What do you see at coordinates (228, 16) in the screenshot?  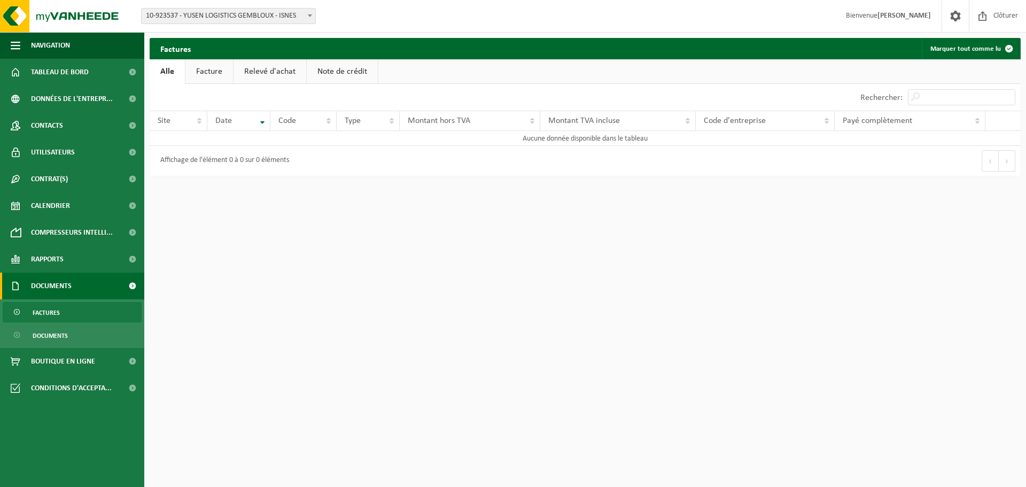 I see `span: 10-923537 - YUSEN LOGISTICS GEMBLOUX - ISNES` at bounding box center [228, 16].